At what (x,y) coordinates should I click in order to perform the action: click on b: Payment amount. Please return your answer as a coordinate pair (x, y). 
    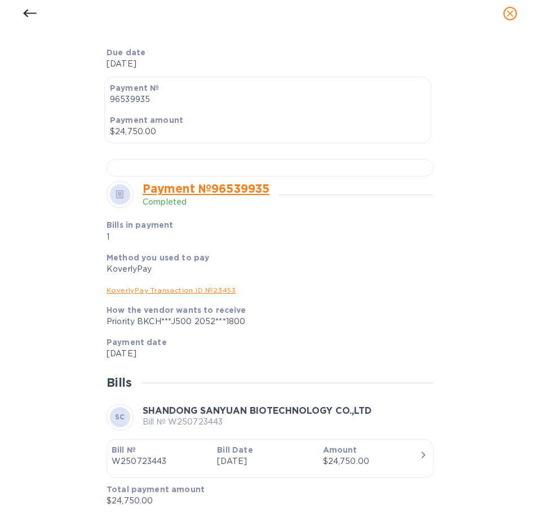
    Looking at the image, I should click on (146, 120).